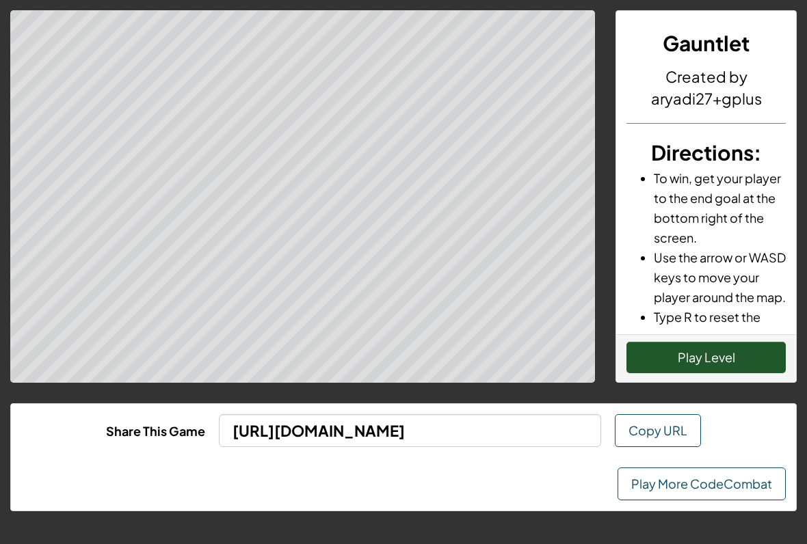 The image size is (807, 544). I want to click on a: Play More CodeCombat, so click(702, 484).